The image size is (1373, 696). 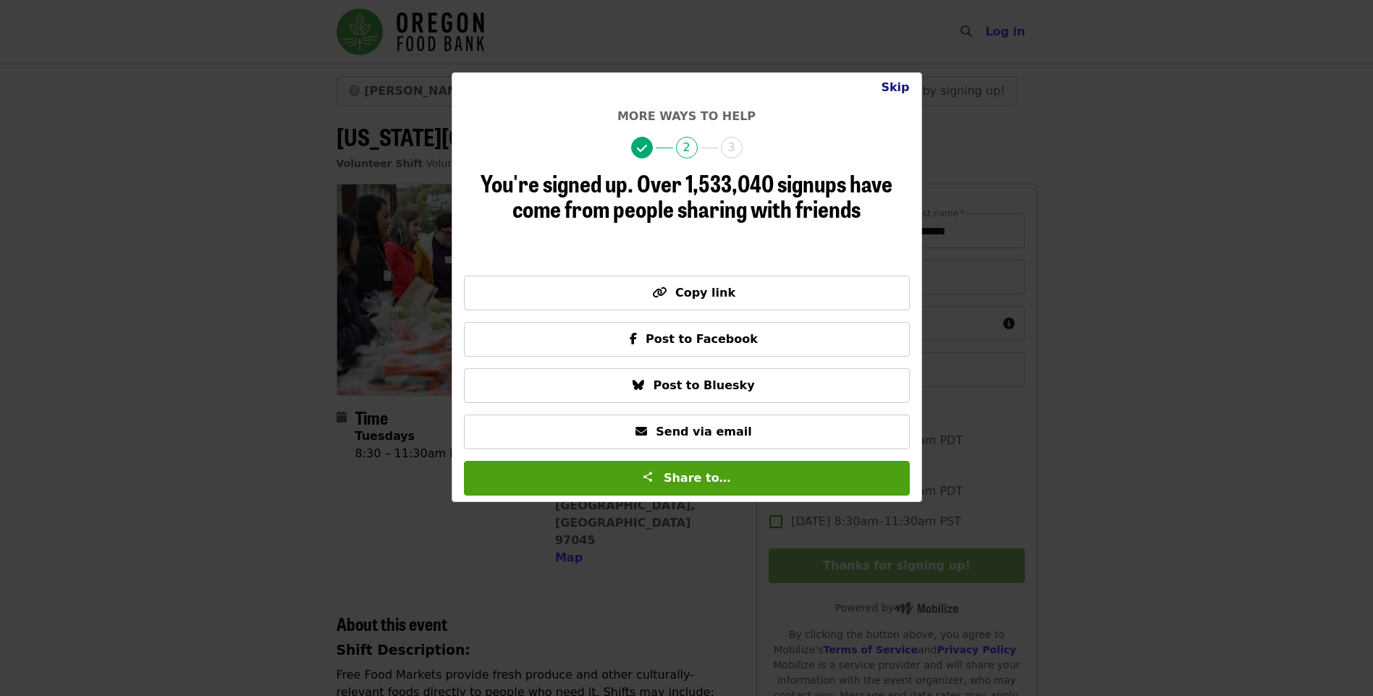 What do you see at coordinates (705, 292) in the screenshot?
I see `span: Copy link` at bounding box center [705, 292].